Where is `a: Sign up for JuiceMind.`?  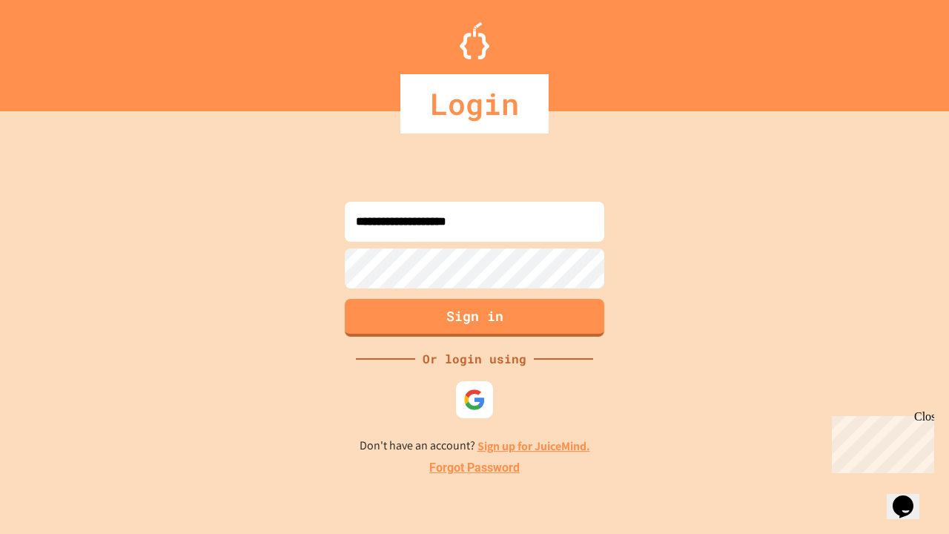 a: Sign up for JuiceMind. is located at coordinates (534, 446).